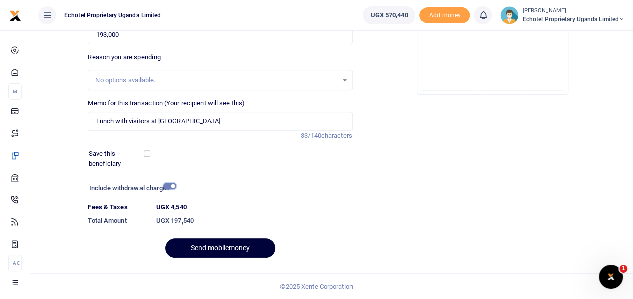 The width and height of the screenshot is (633, 299). I want to click on a: UGX 570,440, so click(389, 15).